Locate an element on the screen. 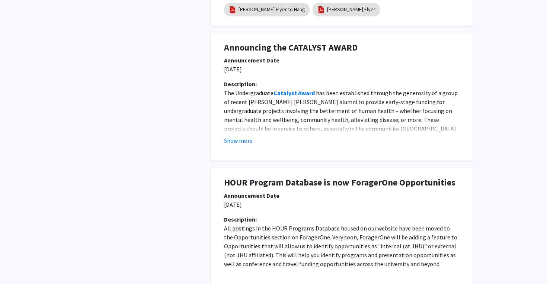 This screenshot has width=547, height=284. span: The Undergraduate is located at coordinates (249, 93).